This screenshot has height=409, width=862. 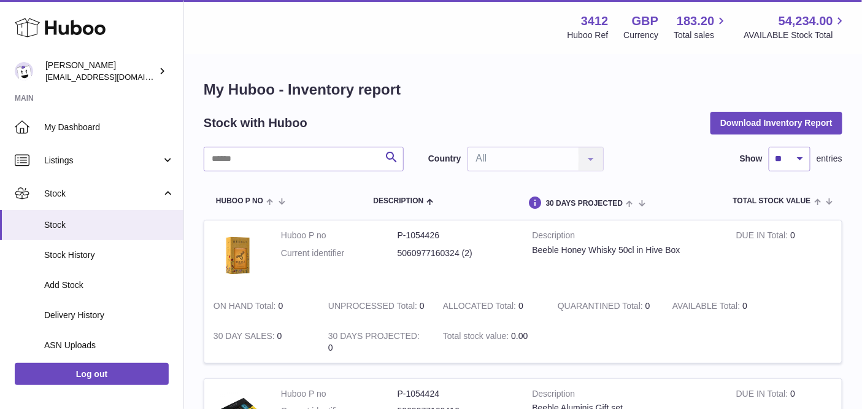 What do you see at coordinates (588, 35) in the screenshot?
I see `div: Huboo Ref` at bounding box center [588, 35].